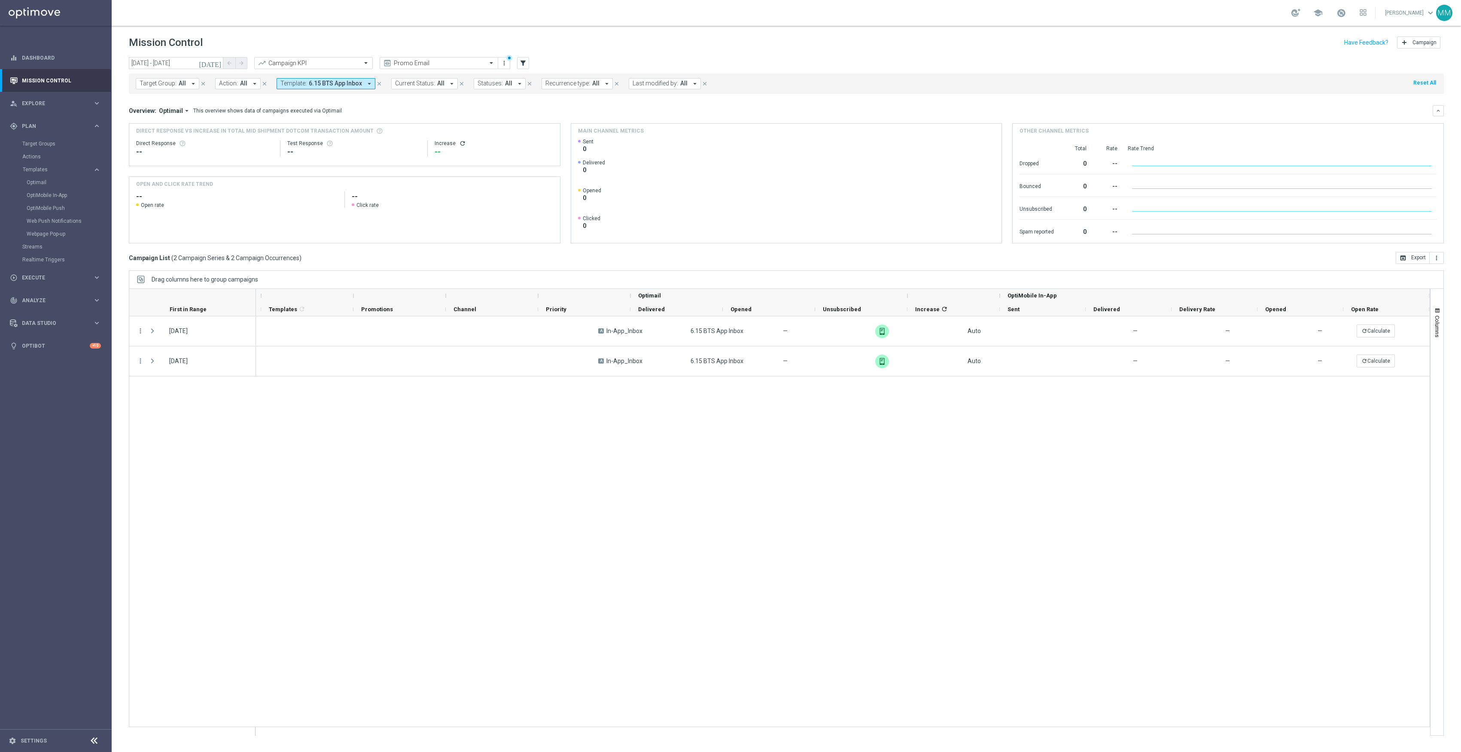 The width and height of the screenshot is (1461, 752). Describe the element at coordinates (1403, 258) in the screenshot. I see `i: open_in_browser` at that location.